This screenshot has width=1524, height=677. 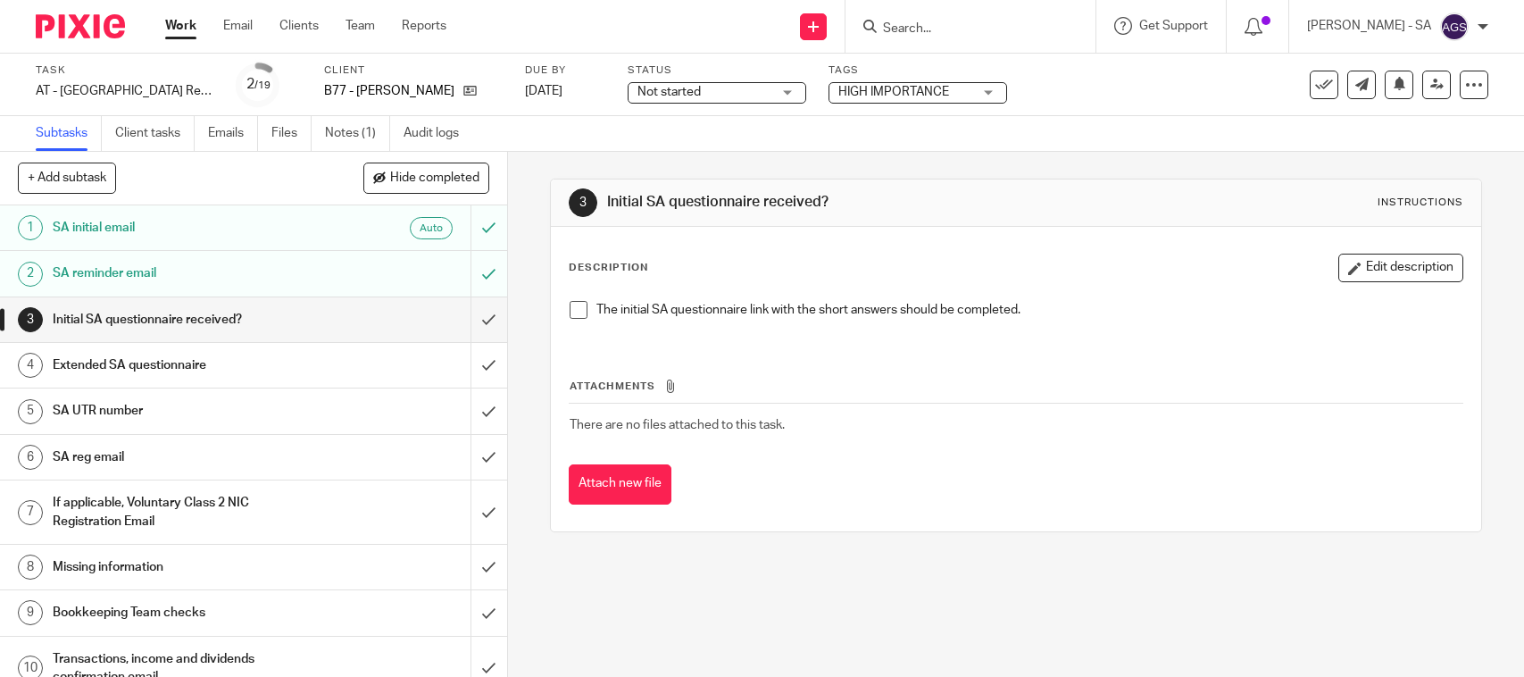 I want to click on button: Attach new file, so click(x=620, y=484).